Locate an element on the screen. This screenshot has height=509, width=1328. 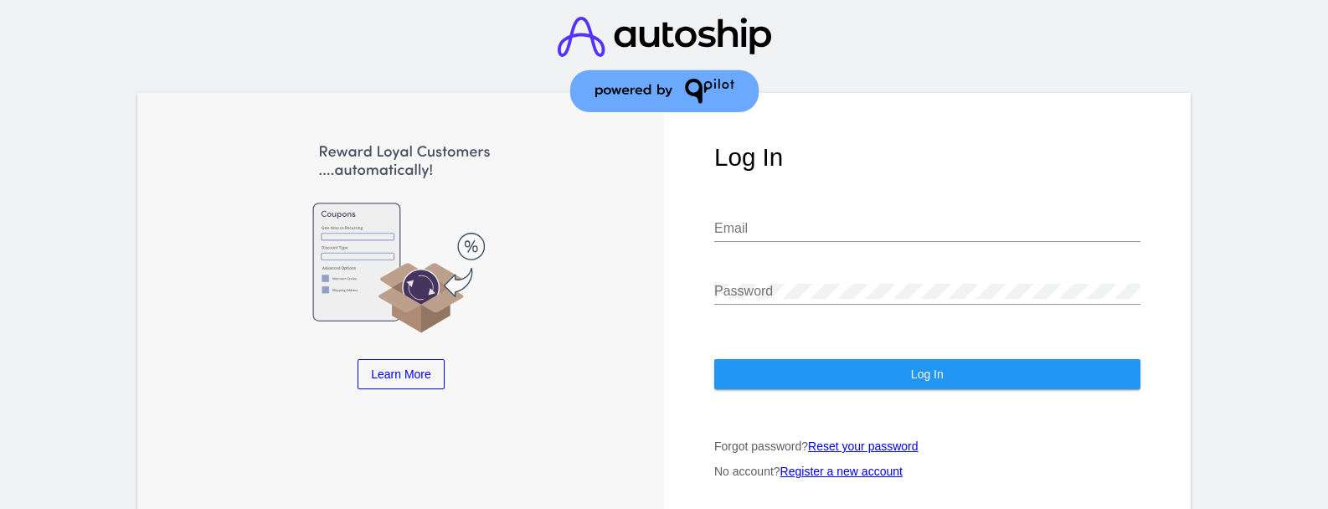
p: Forgot password? is located at coordinates (927, 446).